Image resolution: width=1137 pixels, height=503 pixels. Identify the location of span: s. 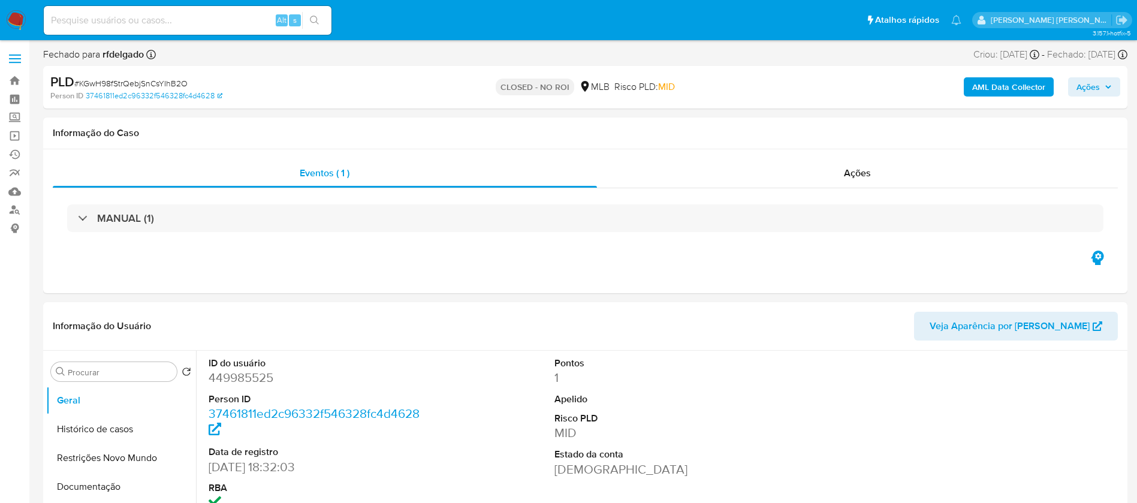
(295, 20).